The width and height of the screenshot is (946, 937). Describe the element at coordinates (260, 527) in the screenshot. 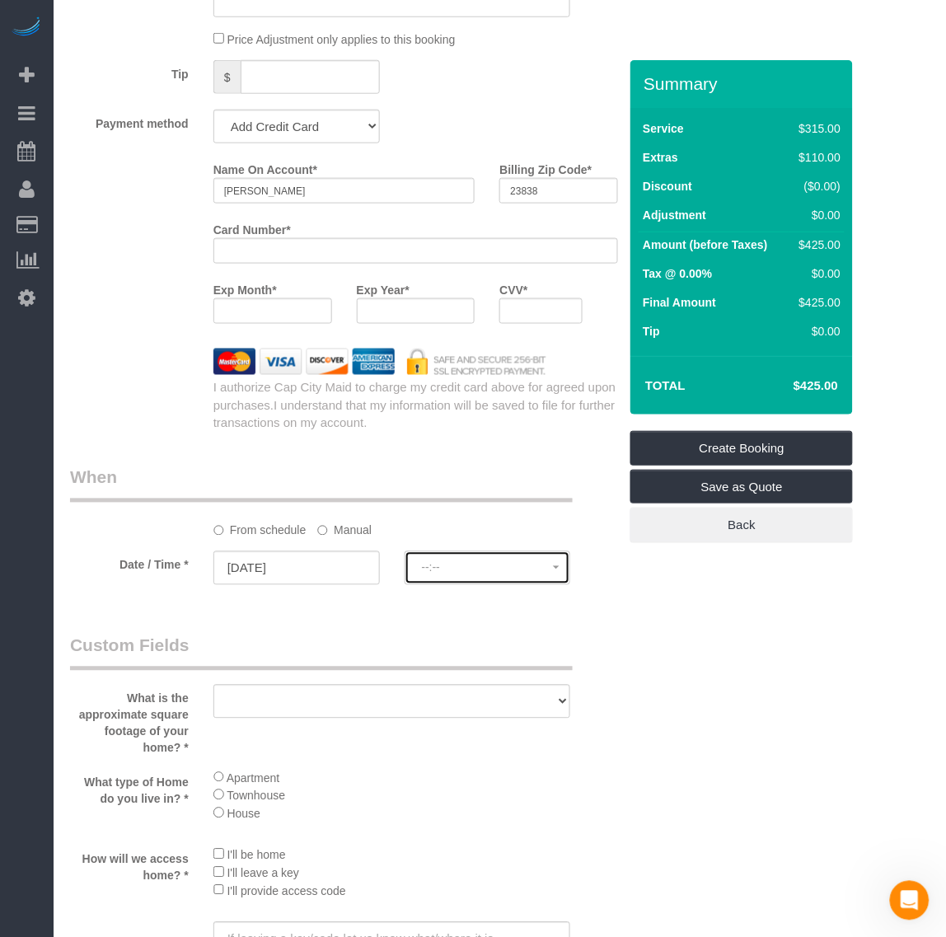

I see `label: From schedule` at that location.